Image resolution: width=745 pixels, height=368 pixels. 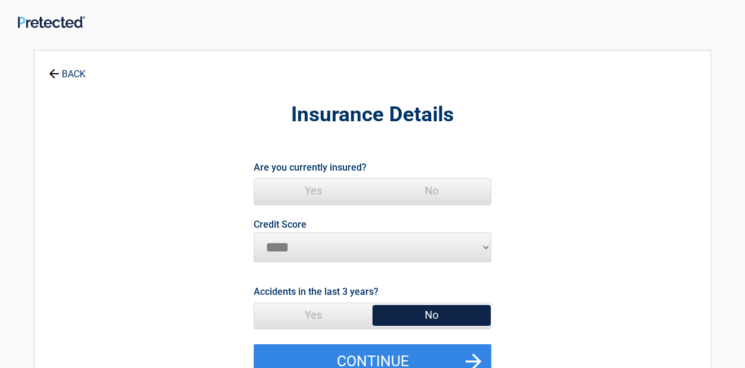 I want to click on h2: Insurance Details, so click(x=372, y=115).